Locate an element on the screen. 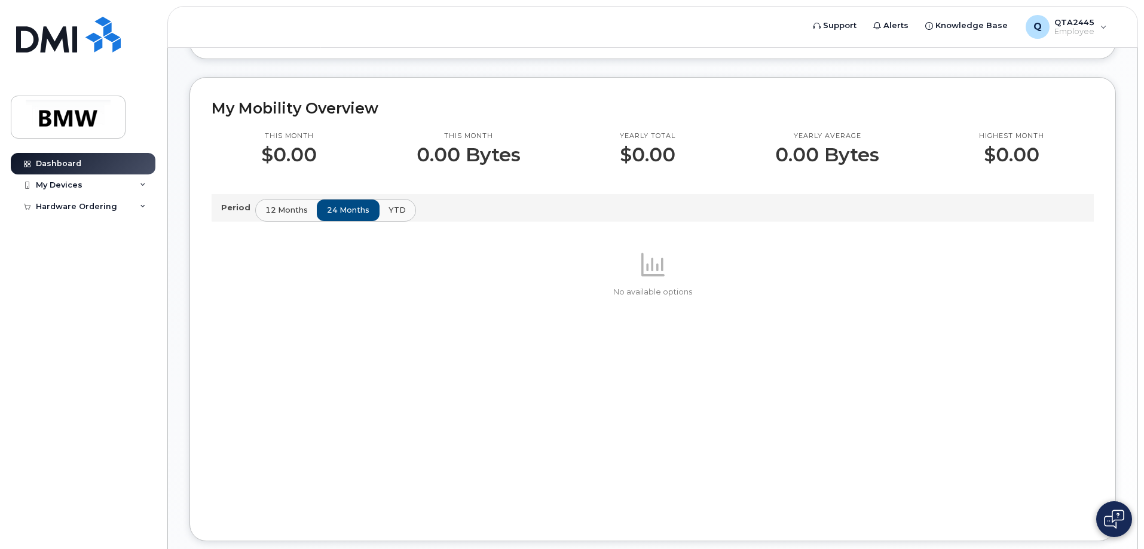  p: No available options is located at coordinates (653, 292).